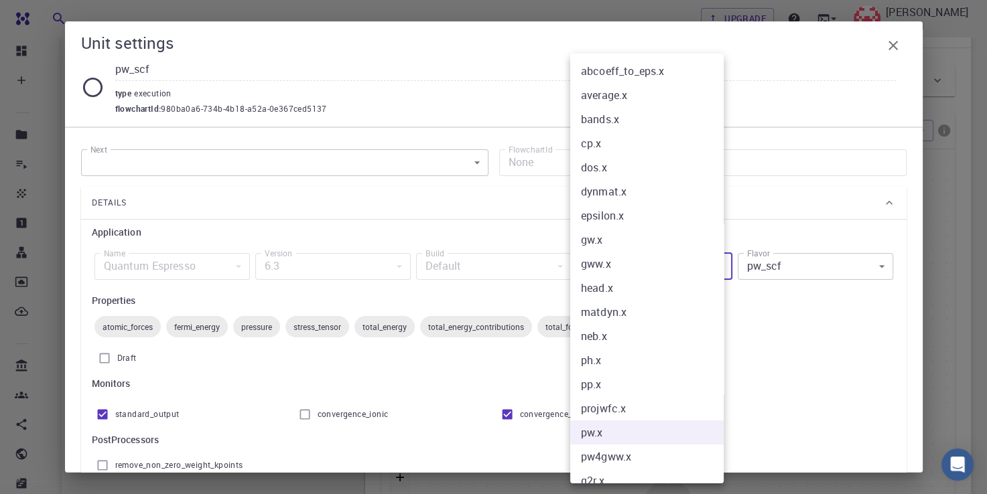 Image resolution: width=987 pixels, height=494 pixels. Describe the element at coordinates (652, 457) in the screenshot. I see `li: pw4gww.x` at that location.